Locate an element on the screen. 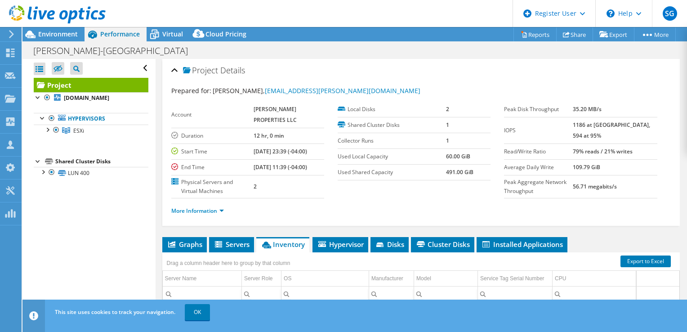 This screenshot has width=687, height=332. b: 60.00 GiB is located at coordinates (458, 156).